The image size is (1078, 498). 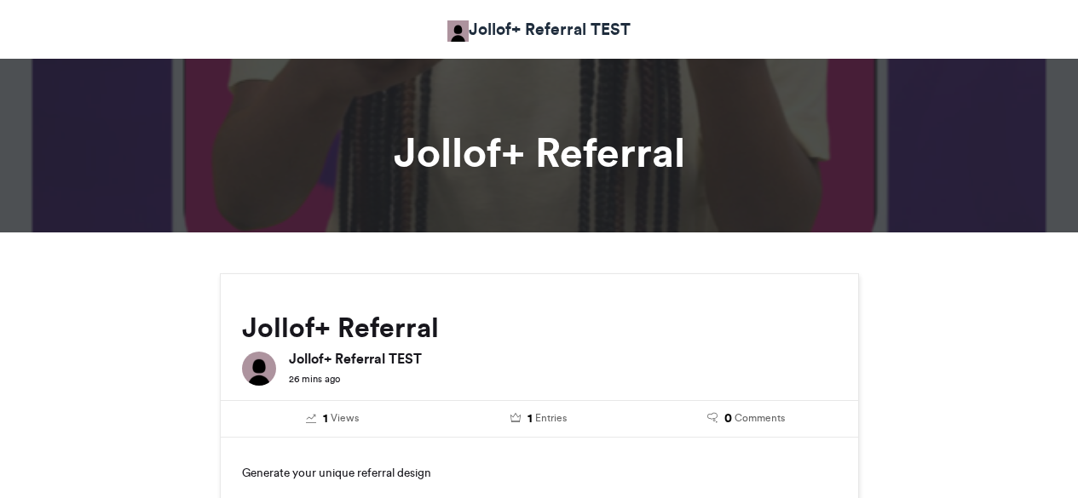 I want to click on h2: Jollof+ Referral, so click(x=539, y=328).